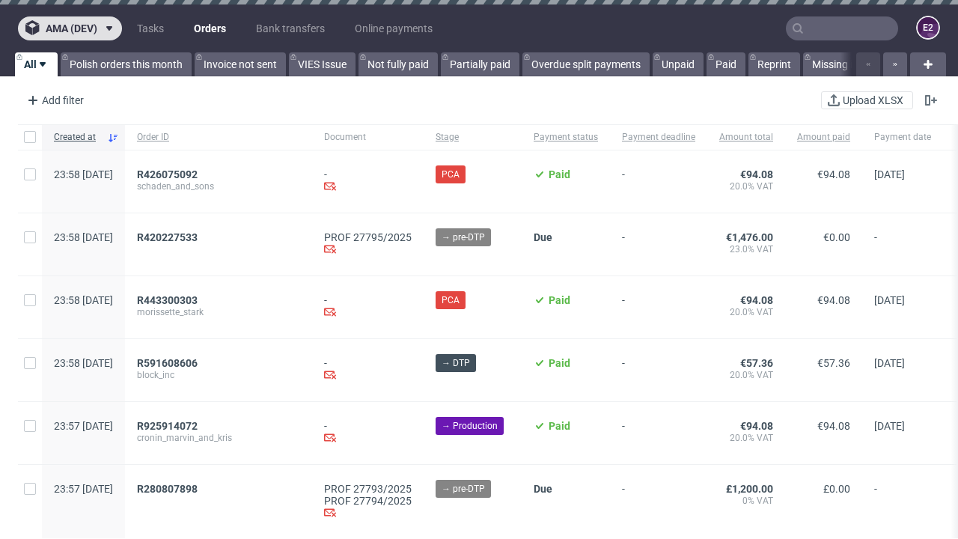  What do you see at coordinates (903, 137) in the screenshot?
I see `span: Payment date` at bounding box center [903, 137].